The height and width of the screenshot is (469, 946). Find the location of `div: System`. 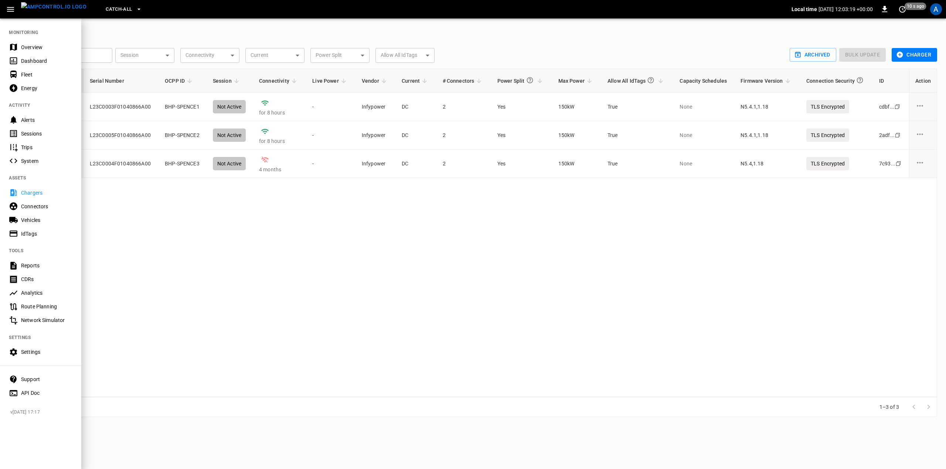

div: System is located at coordinates (47, 161).